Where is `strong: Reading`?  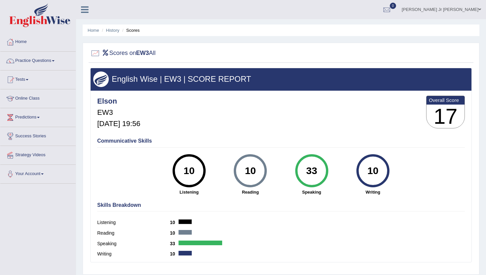 strong: Reading is located at coordinates (250, 192).